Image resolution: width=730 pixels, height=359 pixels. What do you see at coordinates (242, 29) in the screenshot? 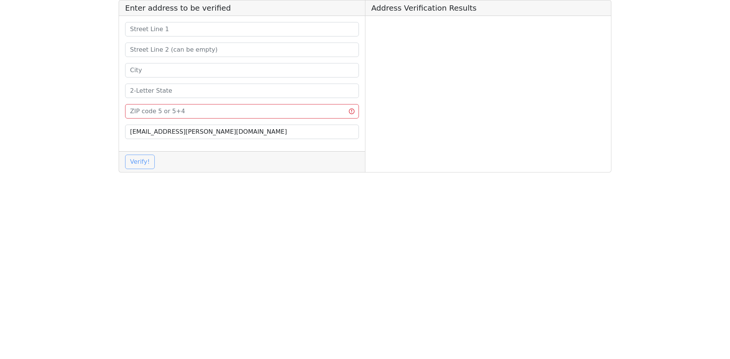
I see `input: Street Line 1` at bounding box center [242, 29].